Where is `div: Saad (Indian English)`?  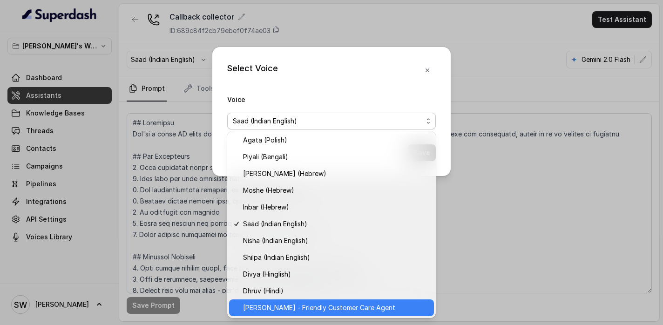 div: Saad (Indian English) is located at coordinates (331, 224).